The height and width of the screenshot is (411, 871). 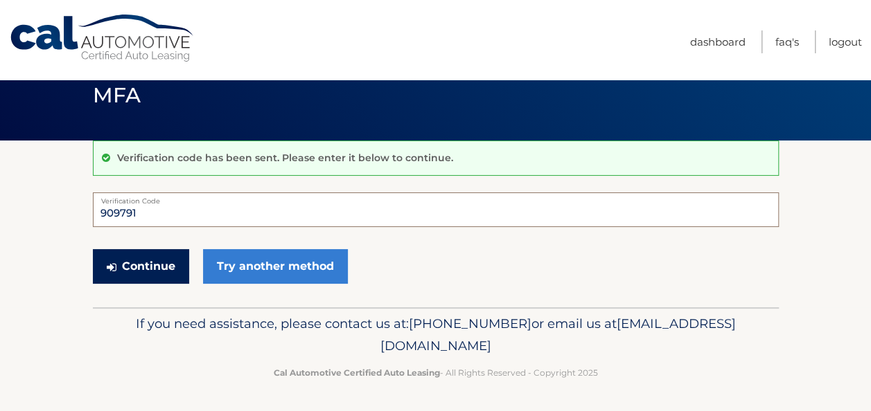 What do you see at coordinates (436, 198) in the screenshot?
I see `label: Verification Code` at bounding box center [436, 198].